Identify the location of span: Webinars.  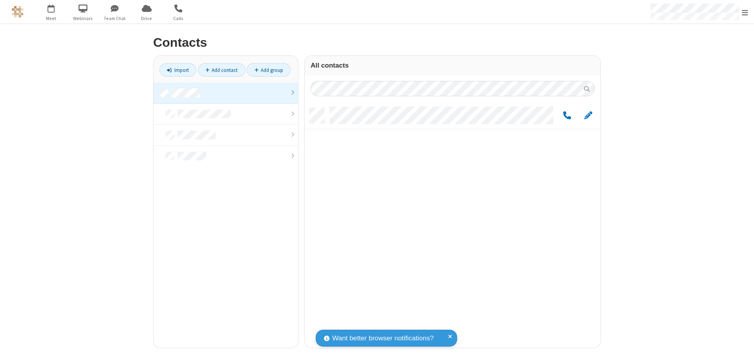
(83, 18).